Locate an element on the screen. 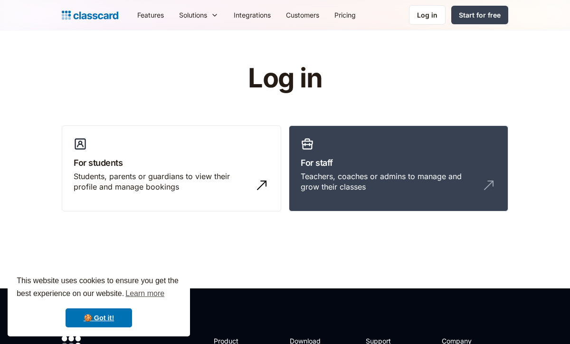  a: dismiss cookie message is located at coordinates (99, 318).